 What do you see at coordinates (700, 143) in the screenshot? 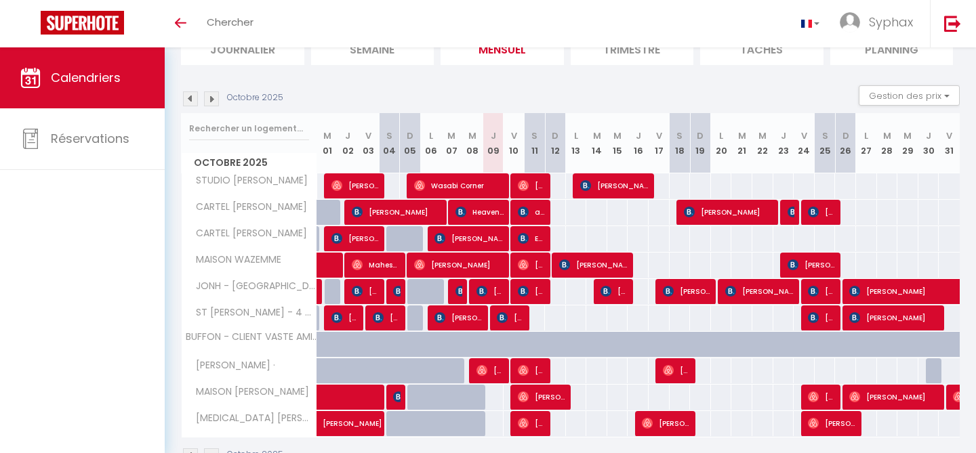
I see `th: 19` at bounding box center [700, 143].